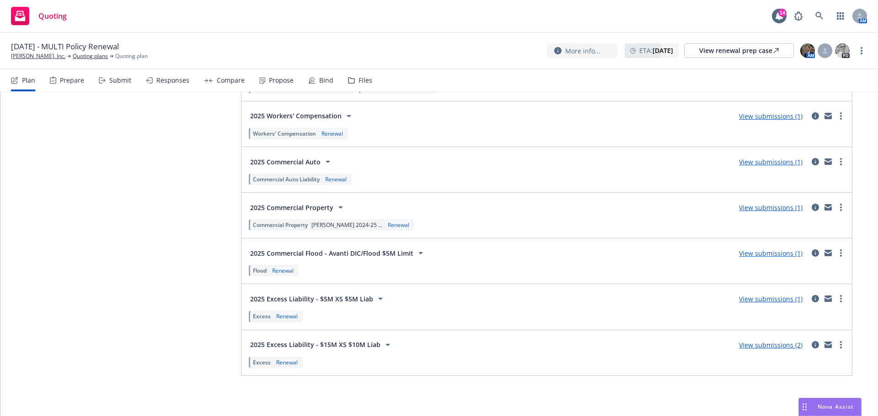 Image resolution: width=878 pixels, height=416 pixels. I want to click on span: Nova Assist, so click(835, 407).